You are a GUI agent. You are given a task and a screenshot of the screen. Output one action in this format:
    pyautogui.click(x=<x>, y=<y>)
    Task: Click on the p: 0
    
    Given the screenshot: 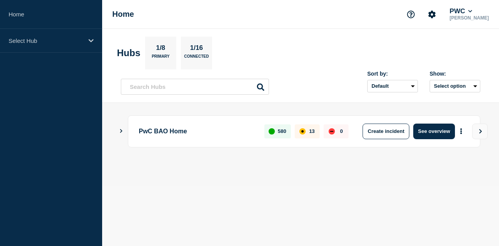 What is the action you would take?
    pyautogui.click(x=341, y=131)
    